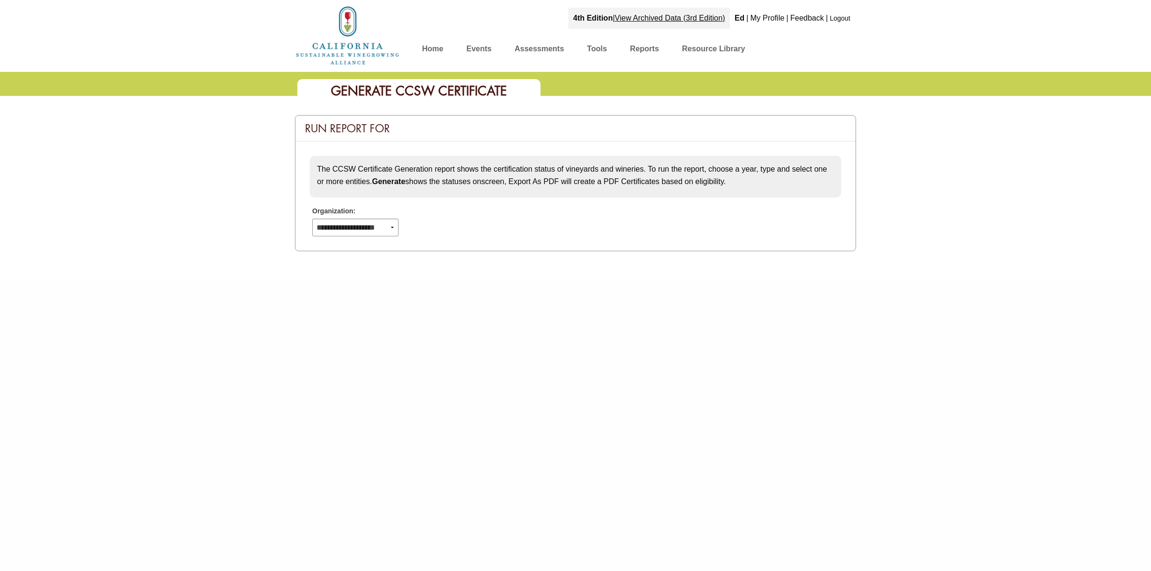 The width and height of the screenshot is (1151, 571). Describe the element at coordinates (593, 18) in the screenshot. I see `strong: 4th Edition` at that location.